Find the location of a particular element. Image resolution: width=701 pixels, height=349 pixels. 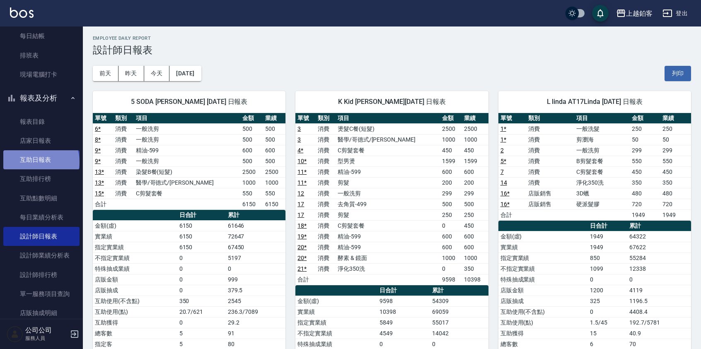

th: 單號 is located at coordinates (103, 119).